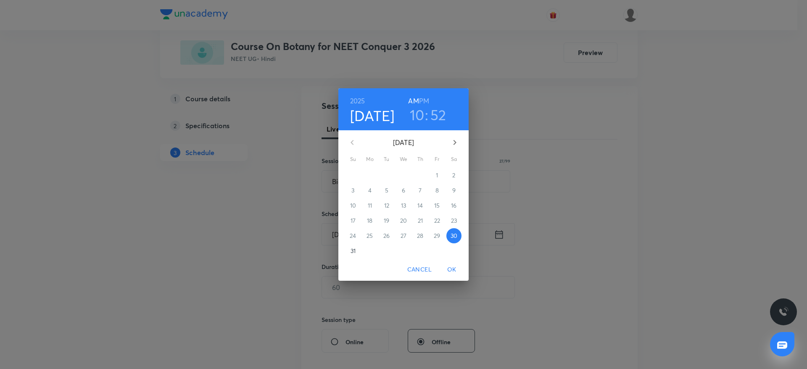 This screenshot has width=807, height=369. What do you see at coordinates (424, 101) in the screenshot?
I see `button: PM` at bounding box center [424, 101].